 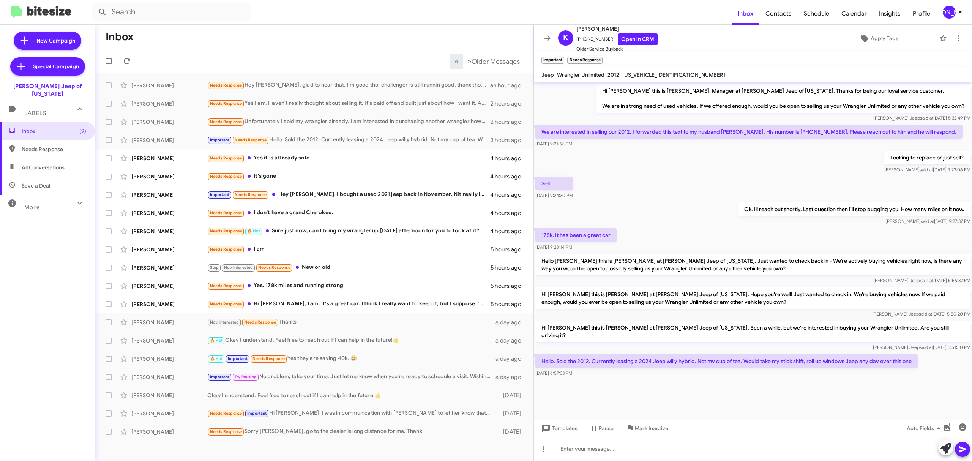 What do you see at coordinates (559, 428) in the screenshot?
I see `button: Templates` at bounding box center [559, 428].